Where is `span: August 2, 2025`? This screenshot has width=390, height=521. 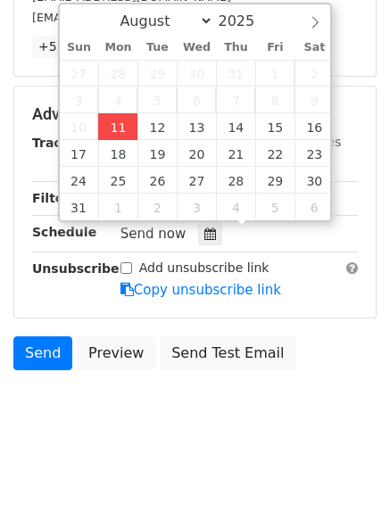
span: August 2, 2025 is located at coordinates (314, 73).